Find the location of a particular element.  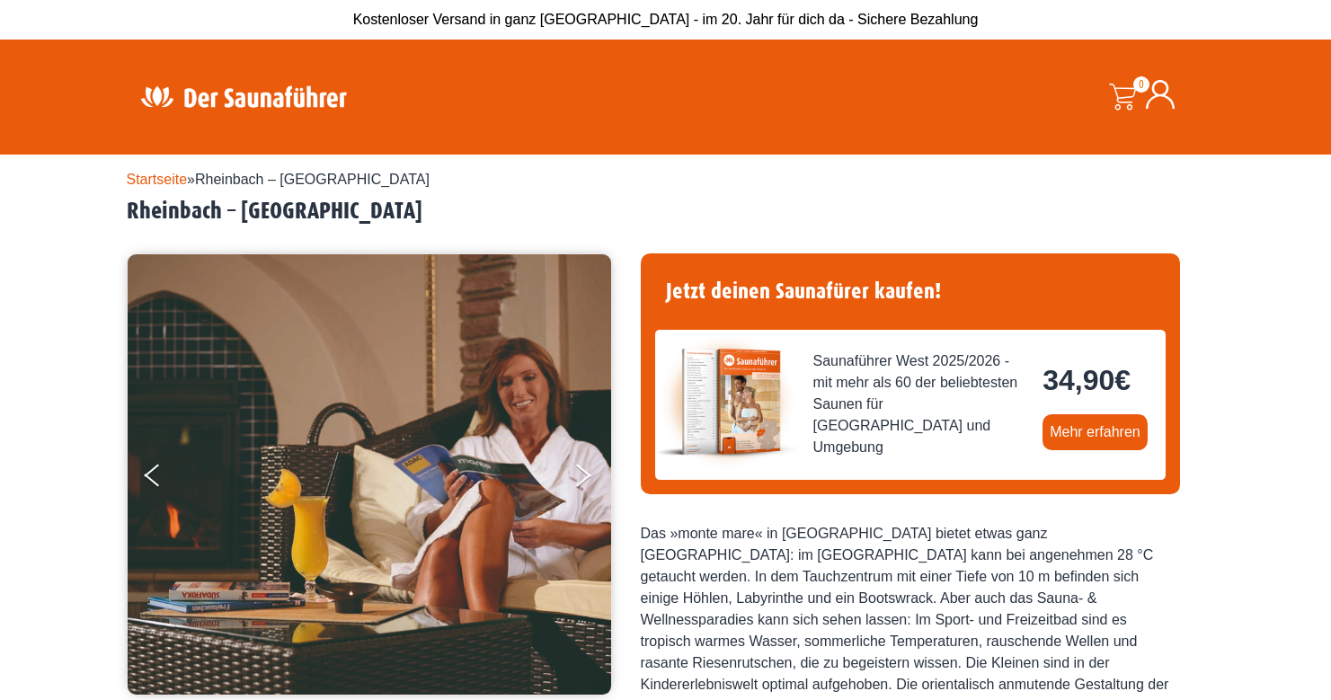

button: Next is located at coordinates (595, 479).